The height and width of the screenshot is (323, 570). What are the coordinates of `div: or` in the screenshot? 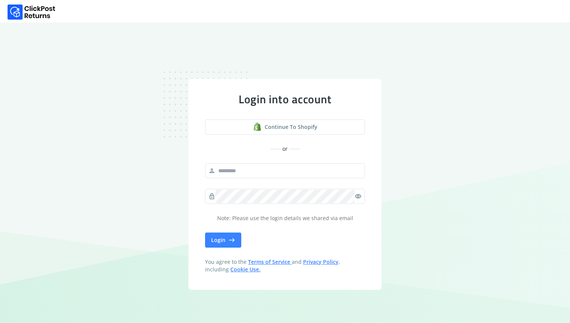 It's located at (285, 149).